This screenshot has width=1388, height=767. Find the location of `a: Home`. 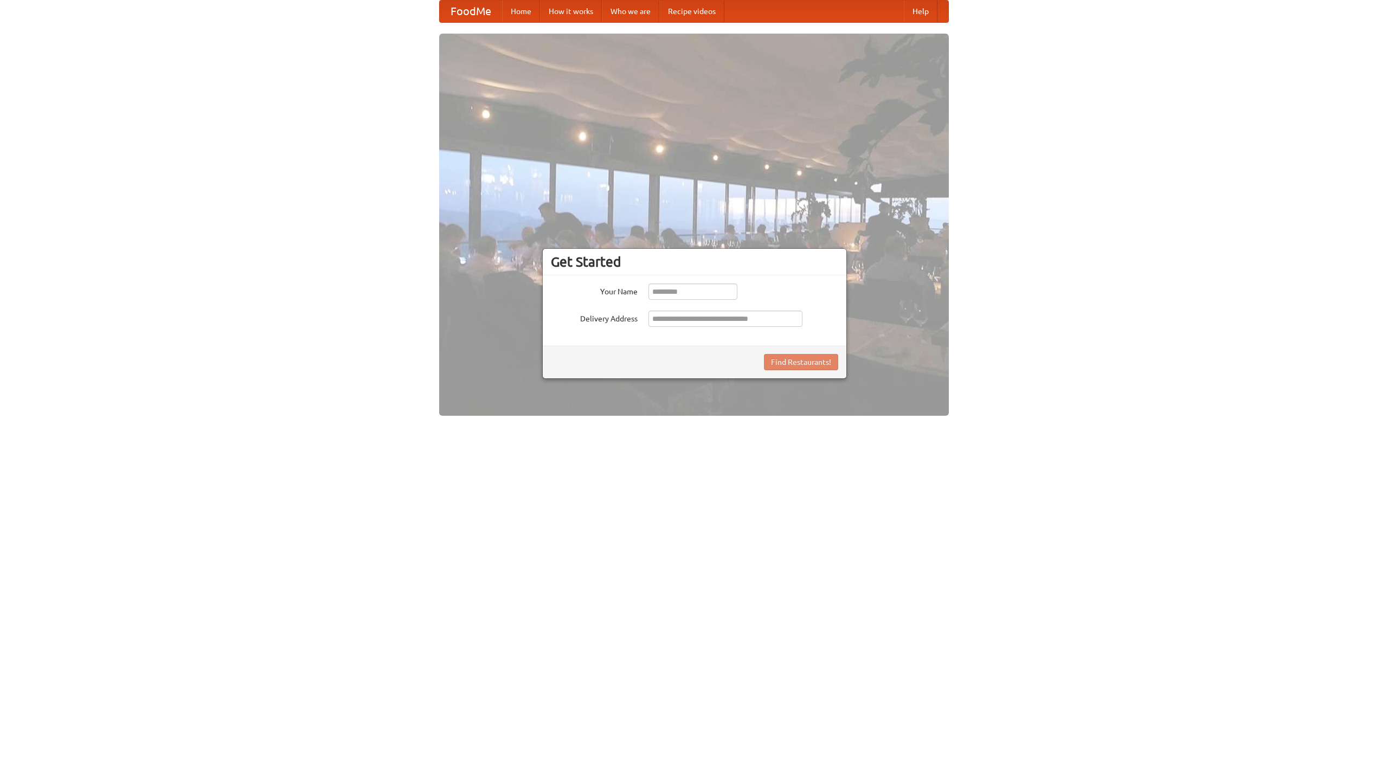

a: Home is located at coordinates (521, 11).